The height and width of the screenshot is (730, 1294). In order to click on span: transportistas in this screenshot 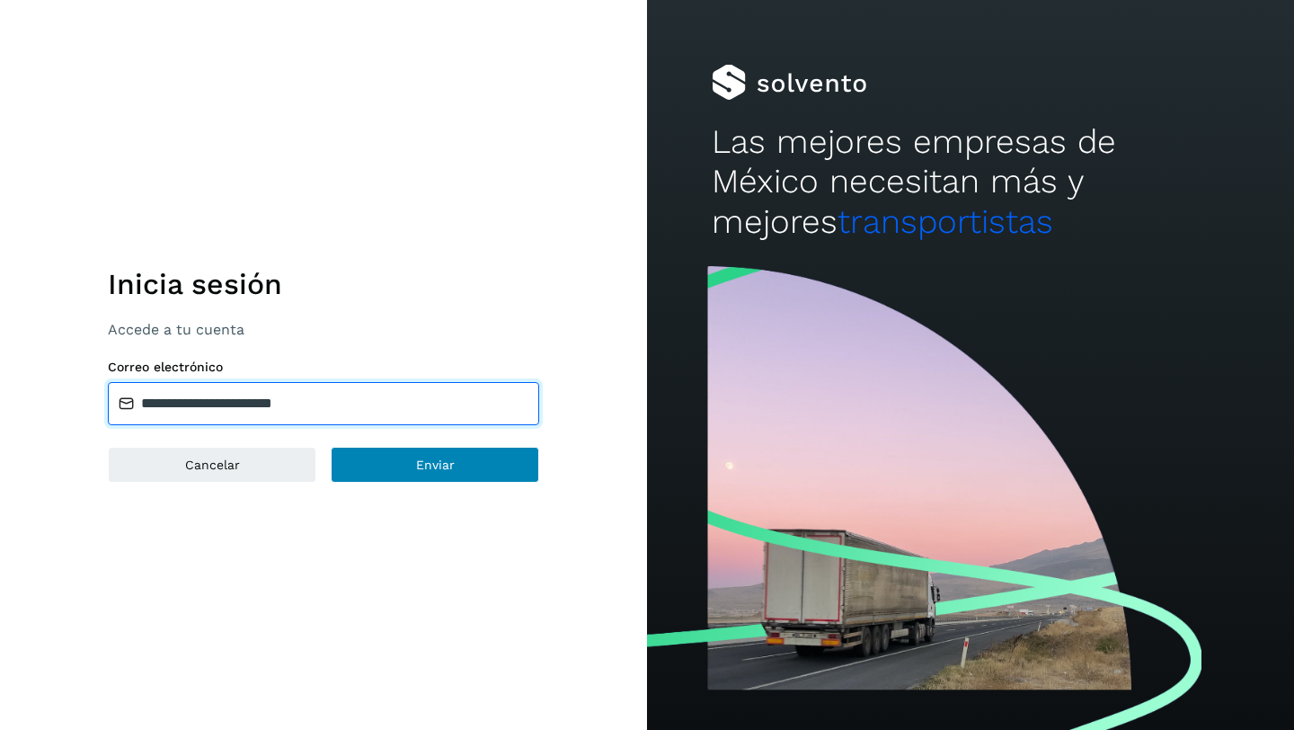, I will do `click(946, 221)`.